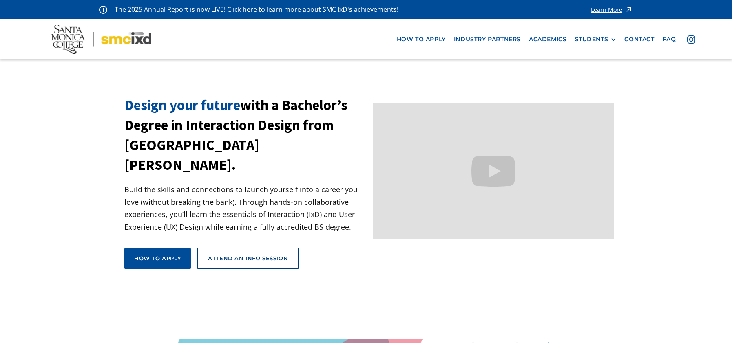 This screenshot has height=343, width=732. What do you see at coordinates (257, 9) in the screenshot?
I see `p: The 2025 Annual Report is now LIVE! Click here to learn more about SMC IxD's achievements!` at bounding box center [257, 9].